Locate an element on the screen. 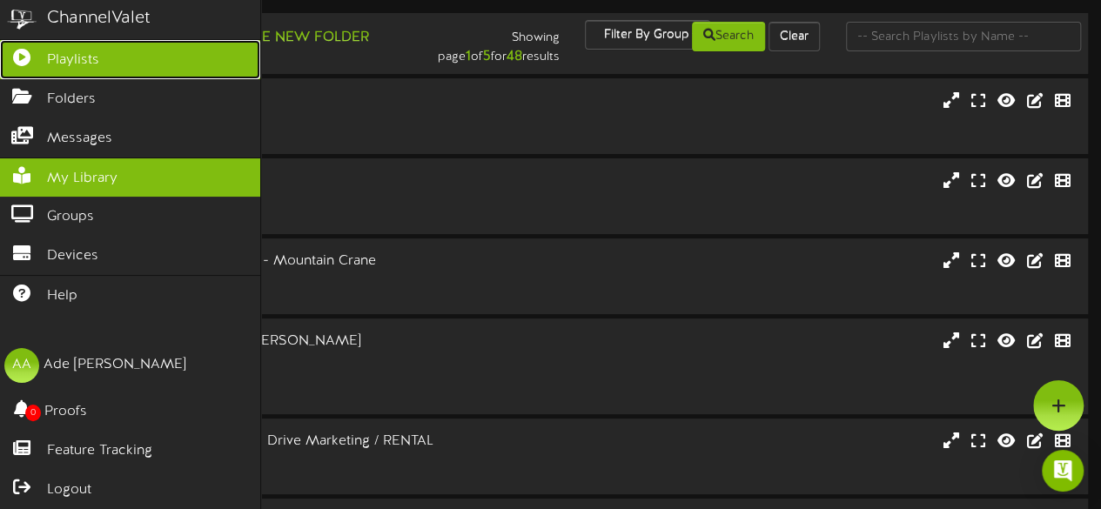  span: Playlists is located at coordinates (73, 60).